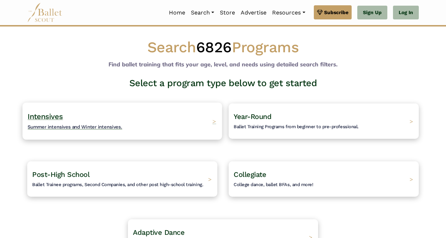  Describe the element at coordinates (122, 179) in the screenshot. I see `a: Post-High SchoolBallet Trainee programs, Second Companies, and other post high-school training. >` at that location.